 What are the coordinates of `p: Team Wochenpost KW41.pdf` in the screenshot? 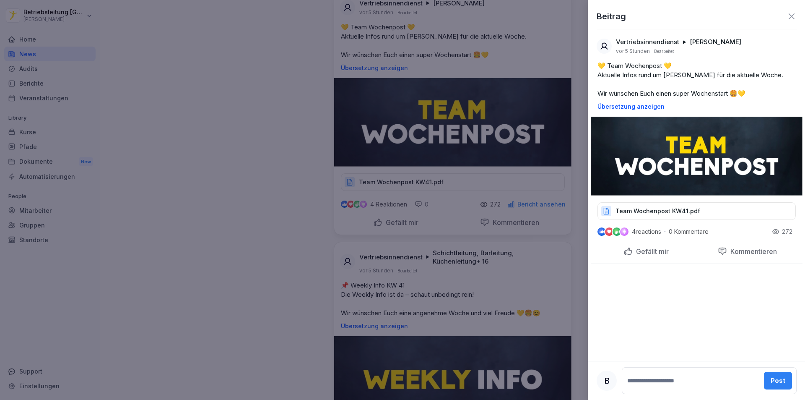 It's located at (658, 211).